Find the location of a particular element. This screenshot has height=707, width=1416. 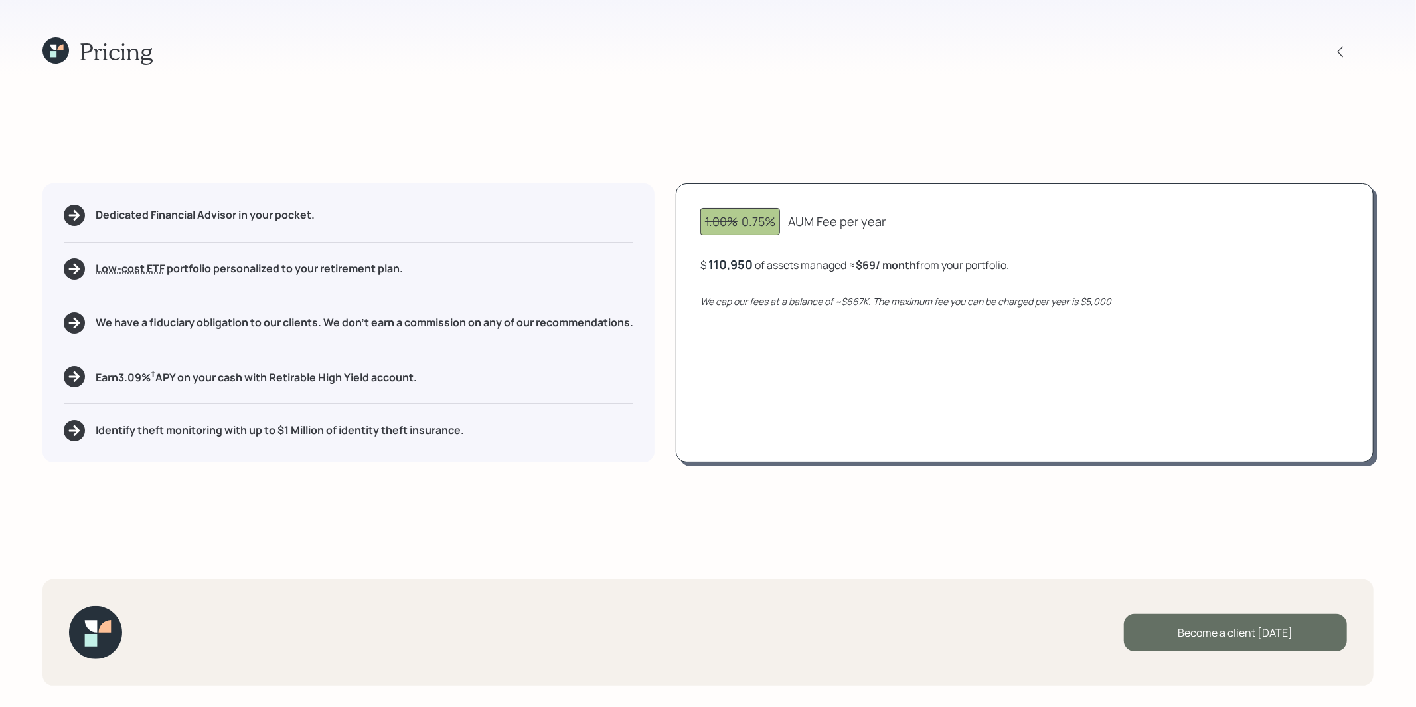

h1: Pricing is located at coordinates (116, 51).